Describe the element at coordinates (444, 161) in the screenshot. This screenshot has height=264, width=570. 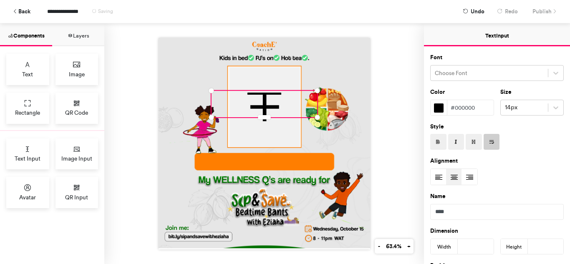
I see `label: Alignment` at that location.